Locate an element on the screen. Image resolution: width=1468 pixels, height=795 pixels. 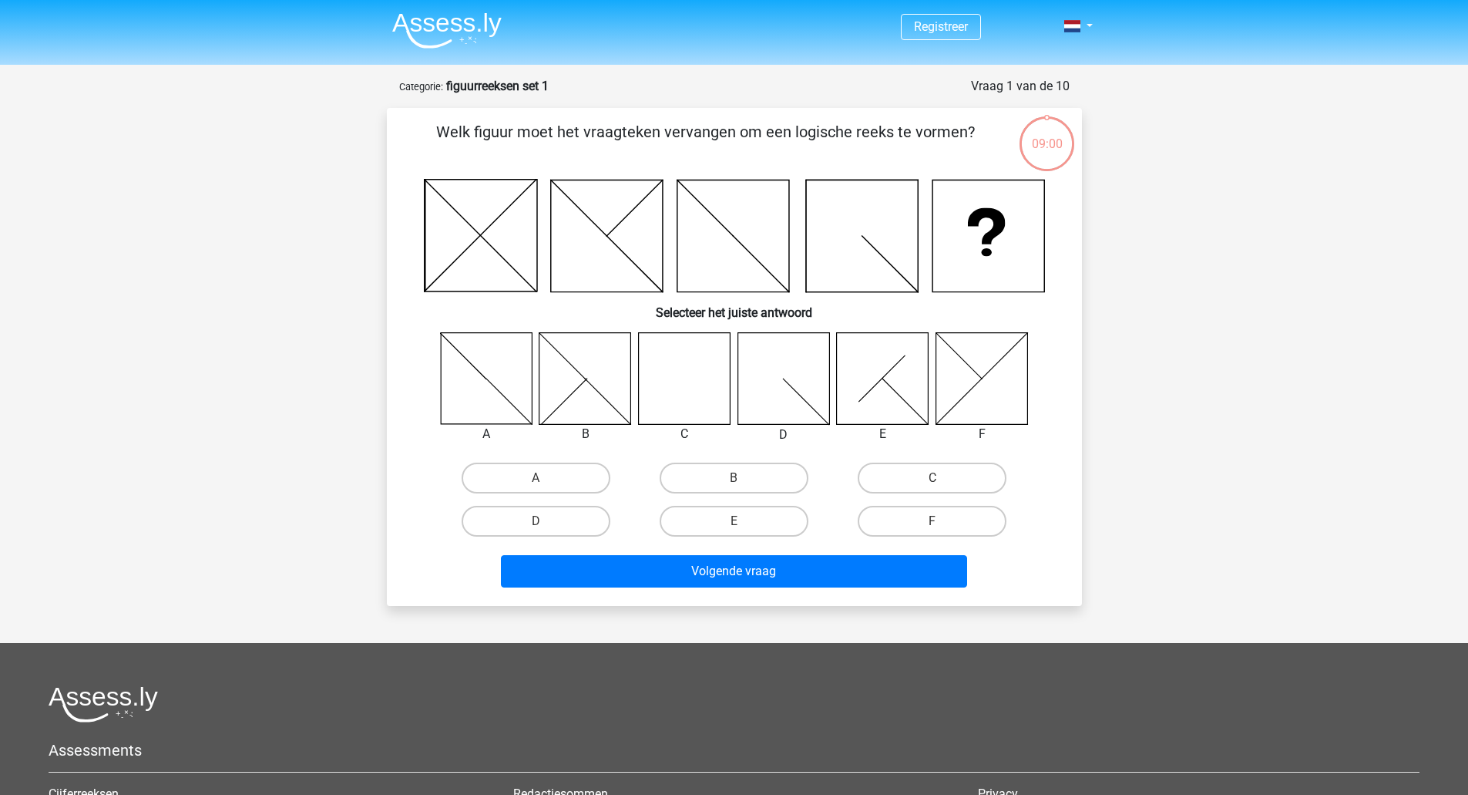
div: D is located at coordinates (784, 435).